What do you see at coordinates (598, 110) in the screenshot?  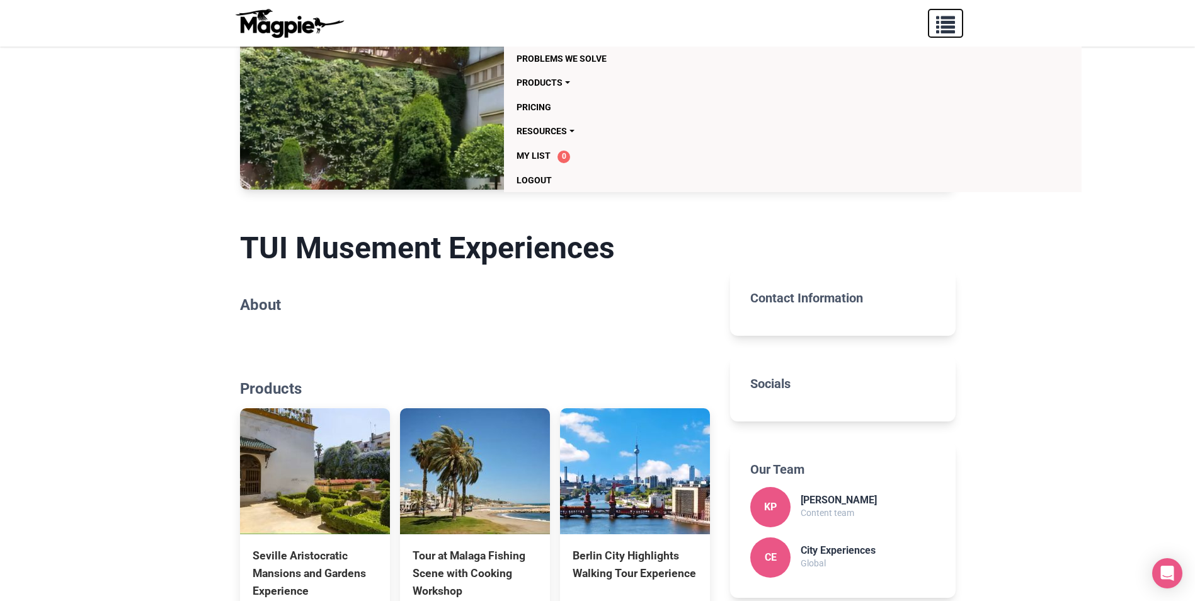 I see `img: TUI Musement Experiences` at bounding box center [598, 110].